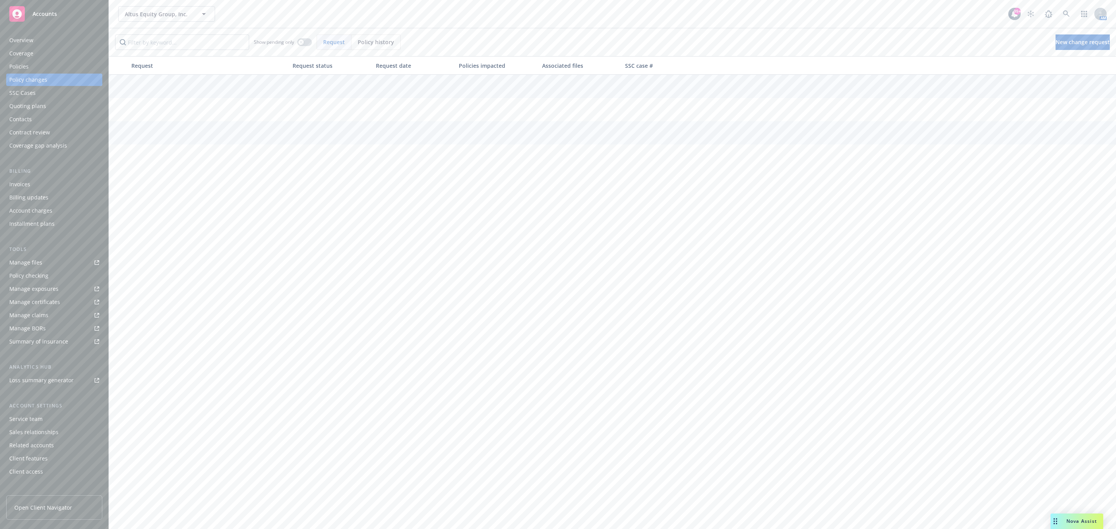  I want to click on div: Associated files, so click(581, 66).